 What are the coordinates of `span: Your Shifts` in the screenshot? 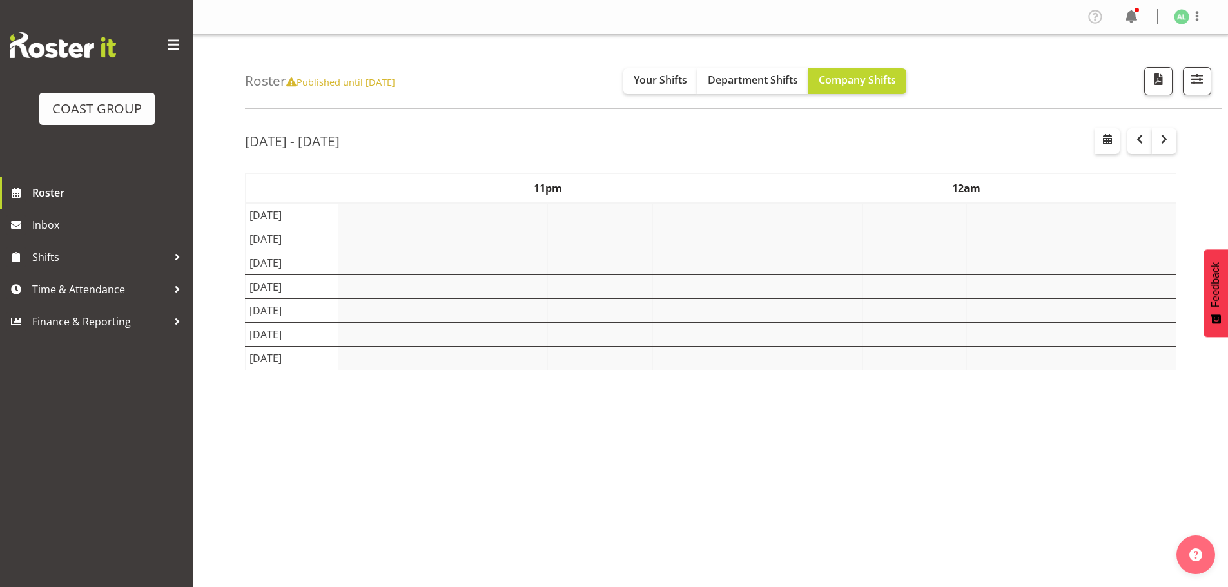 It's located at (660, 80).